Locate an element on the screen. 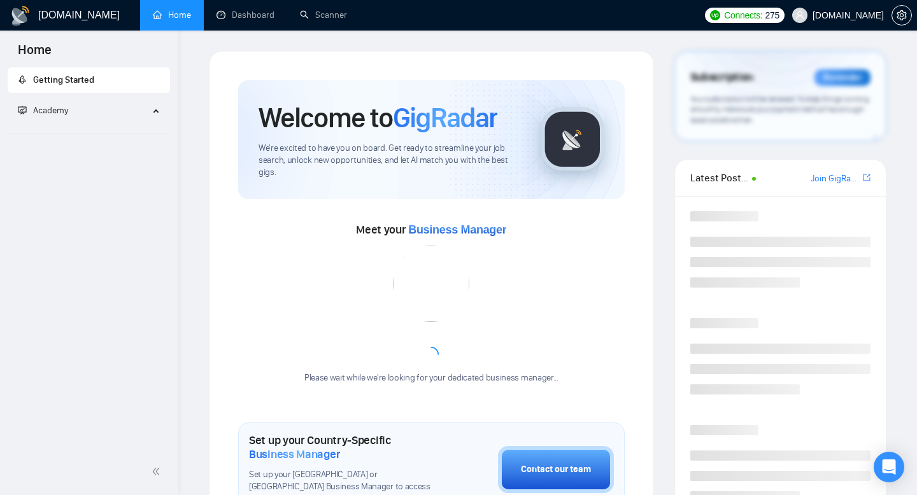 Image resolution: width=917 pixels, height=495 pixels. span: rocket is located at coordinates (22, 80).